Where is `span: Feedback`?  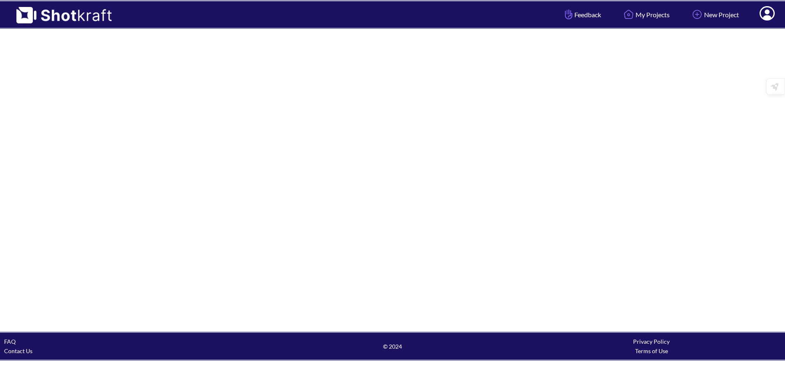 span: Feedback is located at coordinates (581, 14).